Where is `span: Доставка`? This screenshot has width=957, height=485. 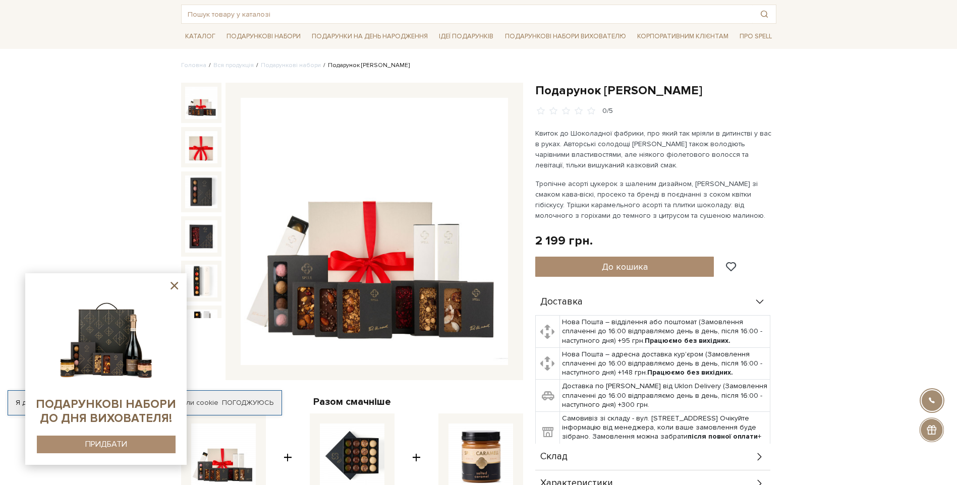
span: Доставка is located at coordinates (561, 302).